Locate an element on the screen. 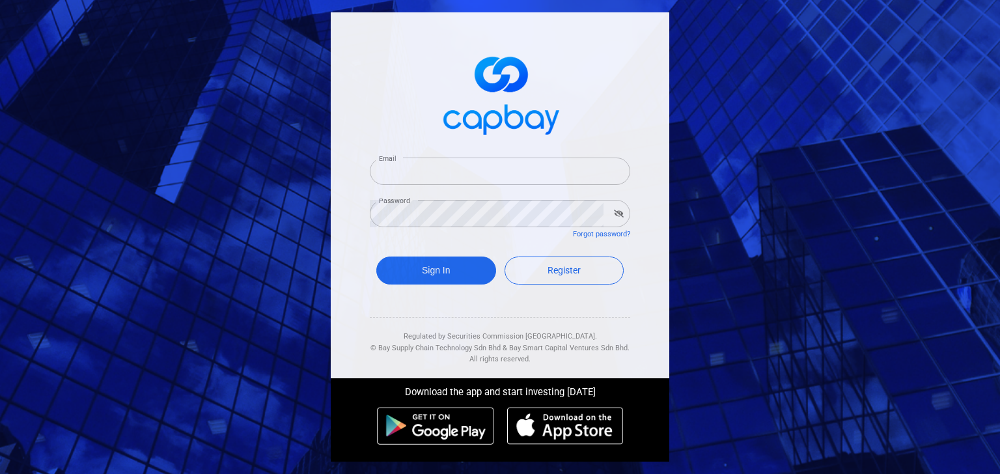  label: Password is located at coordinates (394, 200).